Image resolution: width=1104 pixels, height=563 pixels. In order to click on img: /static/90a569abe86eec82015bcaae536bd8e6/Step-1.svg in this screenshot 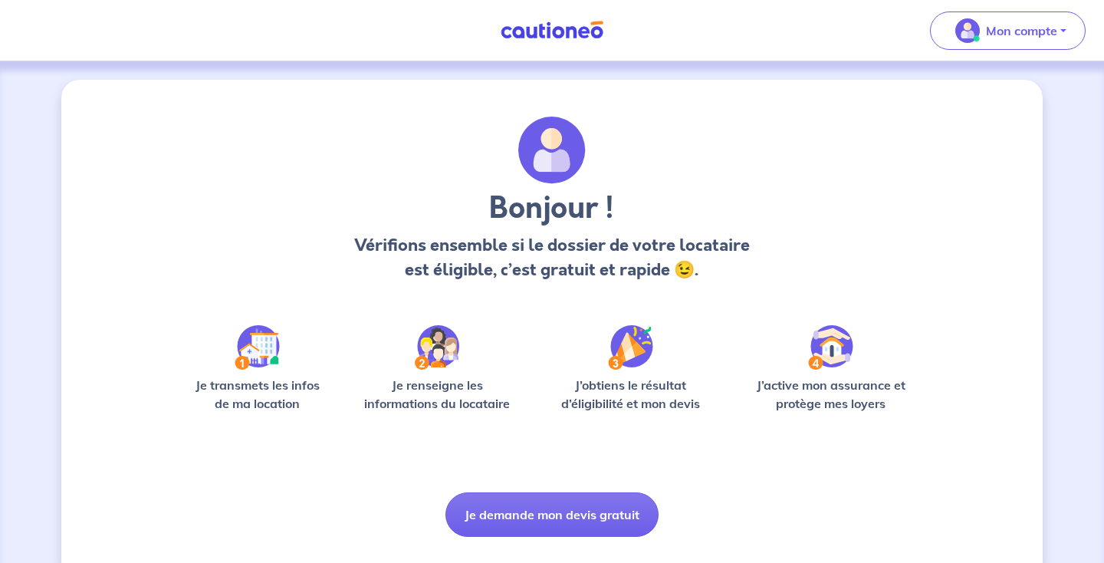, I will do `click(257, 347)`.